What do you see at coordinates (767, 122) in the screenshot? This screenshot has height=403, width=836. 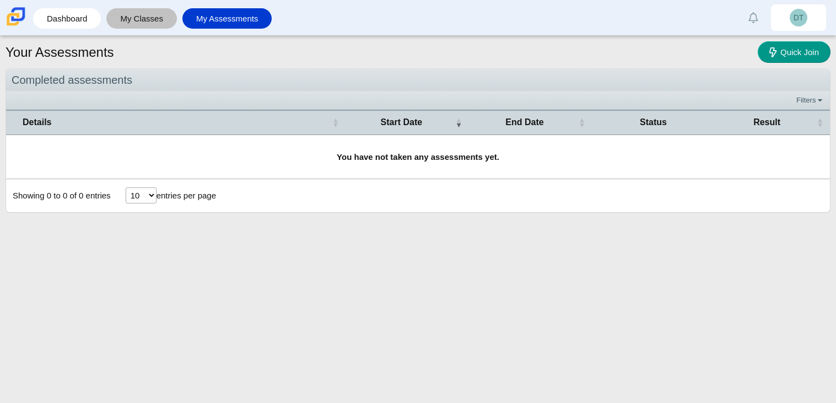 I see `span: Result` at bounding box center [767, 122].